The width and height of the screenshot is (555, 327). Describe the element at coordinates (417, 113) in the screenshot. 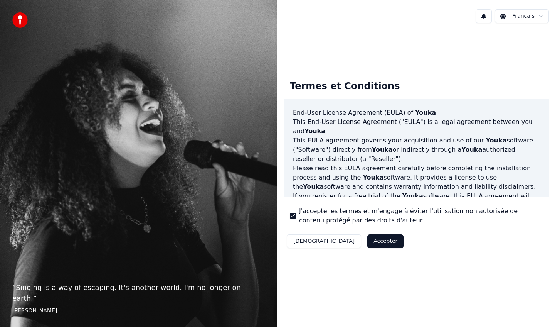

I see `h3: End-User License Agreement (EULA) of` at that location.